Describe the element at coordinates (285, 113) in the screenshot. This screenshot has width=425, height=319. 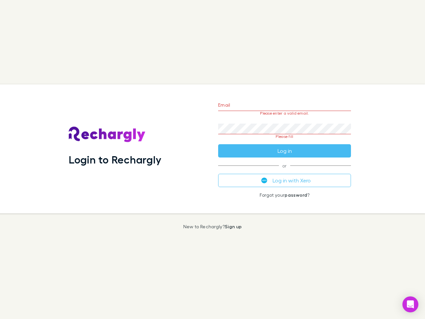
I see `p: Please enter a valid email.` at that location.